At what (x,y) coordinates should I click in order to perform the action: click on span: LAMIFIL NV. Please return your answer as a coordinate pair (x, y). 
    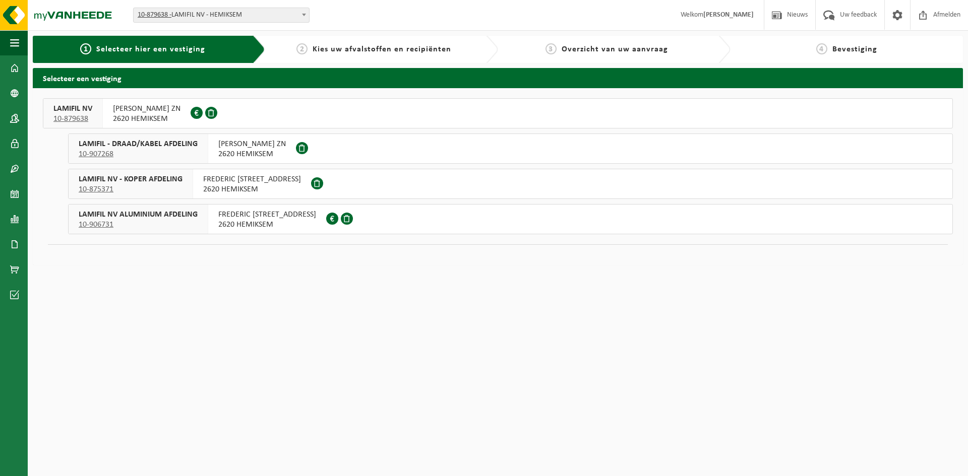
    Looking at the image, I should click on (73, 109).